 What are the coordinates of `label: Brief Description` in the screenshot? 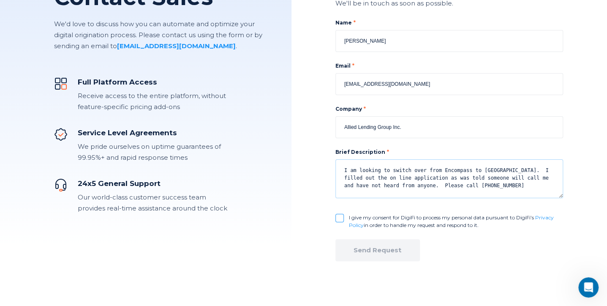 It's located at (362, 152).